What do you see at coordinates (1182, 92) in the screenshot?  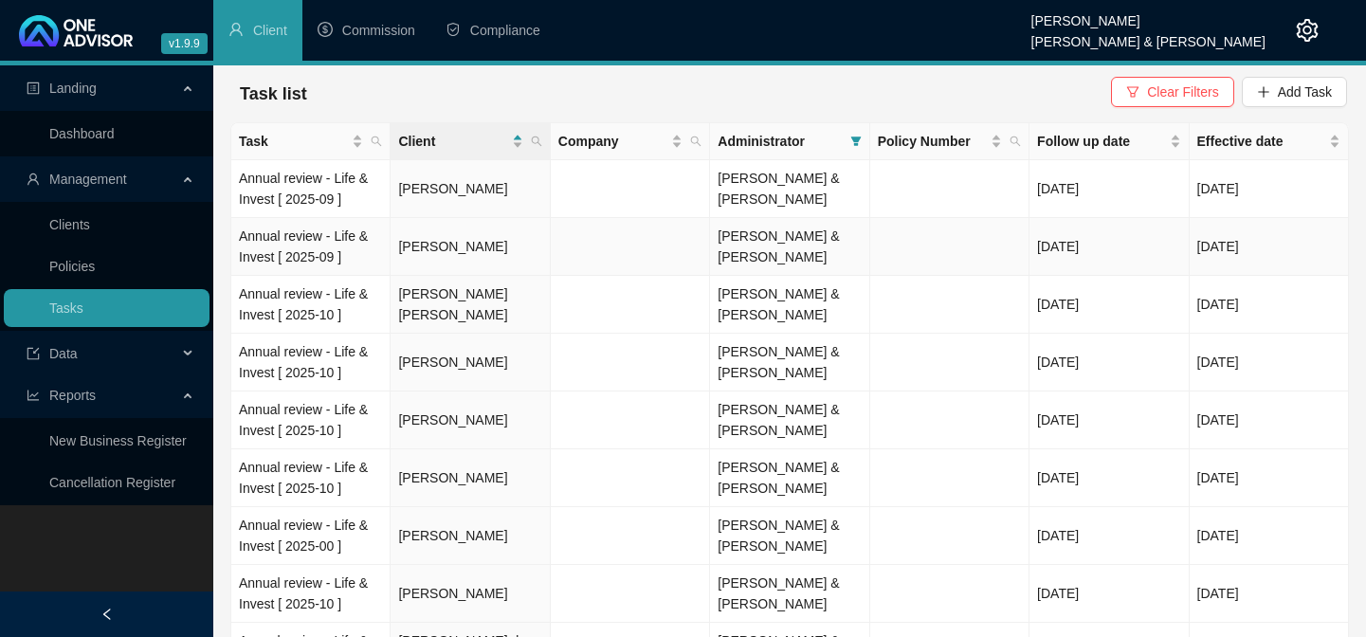 I see `span: Clear Filters` at bounding box center [1182, 92].